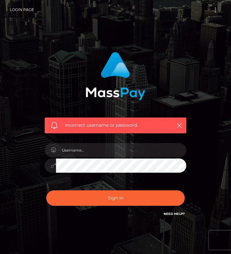  I want to click on img: MassPay Login, so click(116, 76).